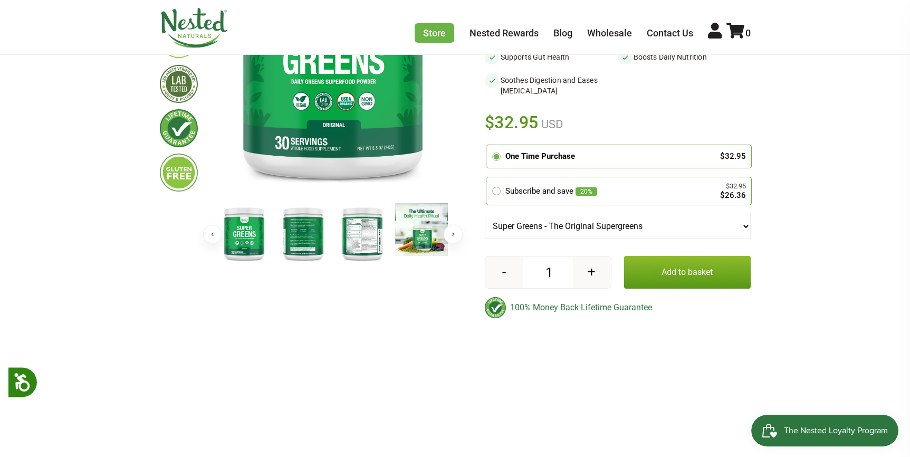 This screenshot has height=457, width=910. Describe the element at coordinates (551, 124) in the screenshot. I see `span: USD` at that location.